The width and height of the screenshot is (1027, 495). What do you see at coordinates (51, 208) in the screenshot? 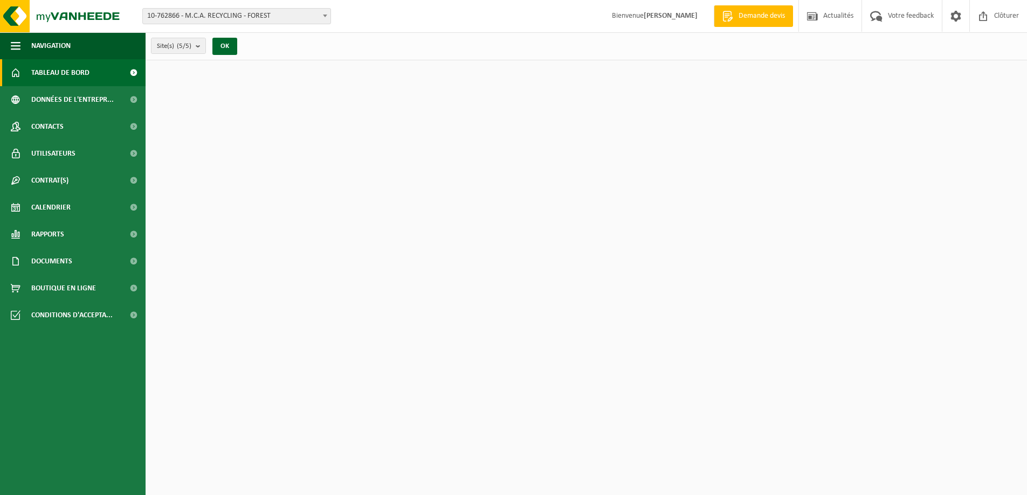
I see `span: Calendrier` at bounding box center [51, 208].